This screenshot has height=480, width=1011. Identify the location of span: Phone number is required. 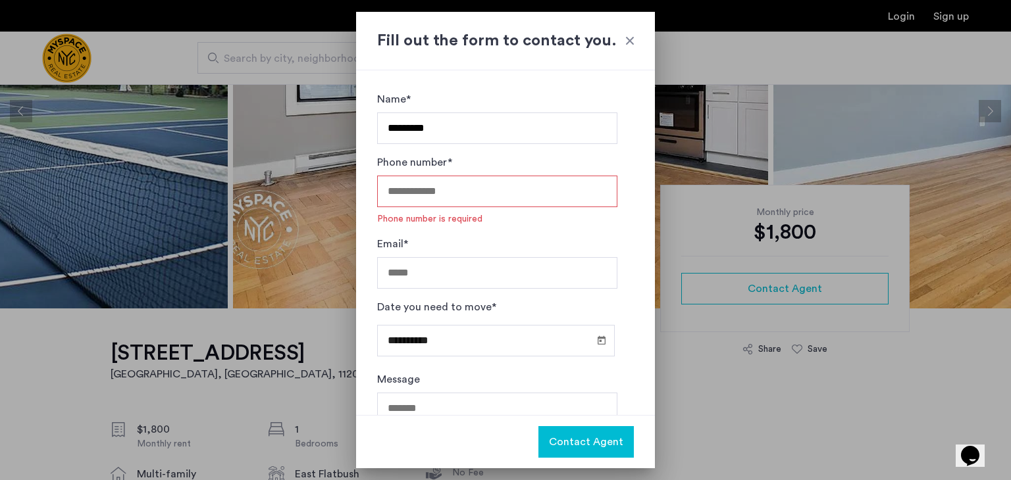
(497, 219).